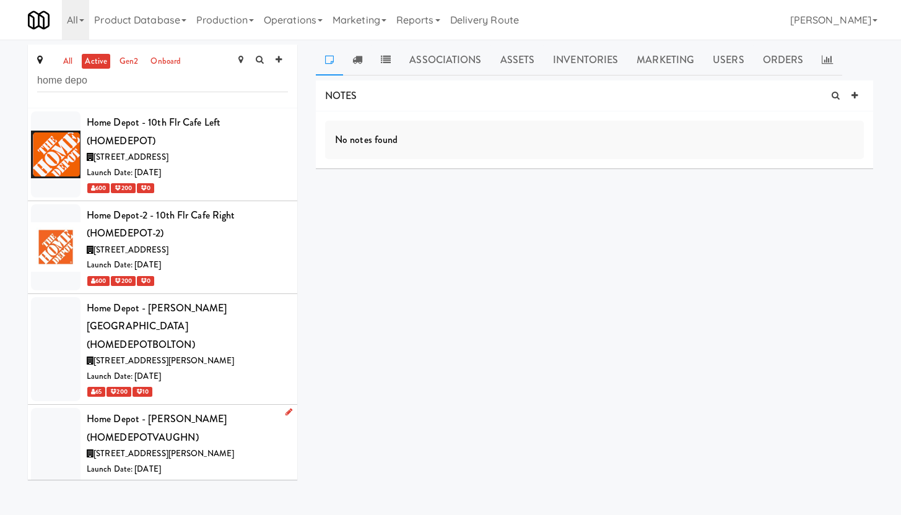  What do you see at coordinates (665, 60) in the screenshot?
I see `a: Marketing` at bounding box center [665, 60].